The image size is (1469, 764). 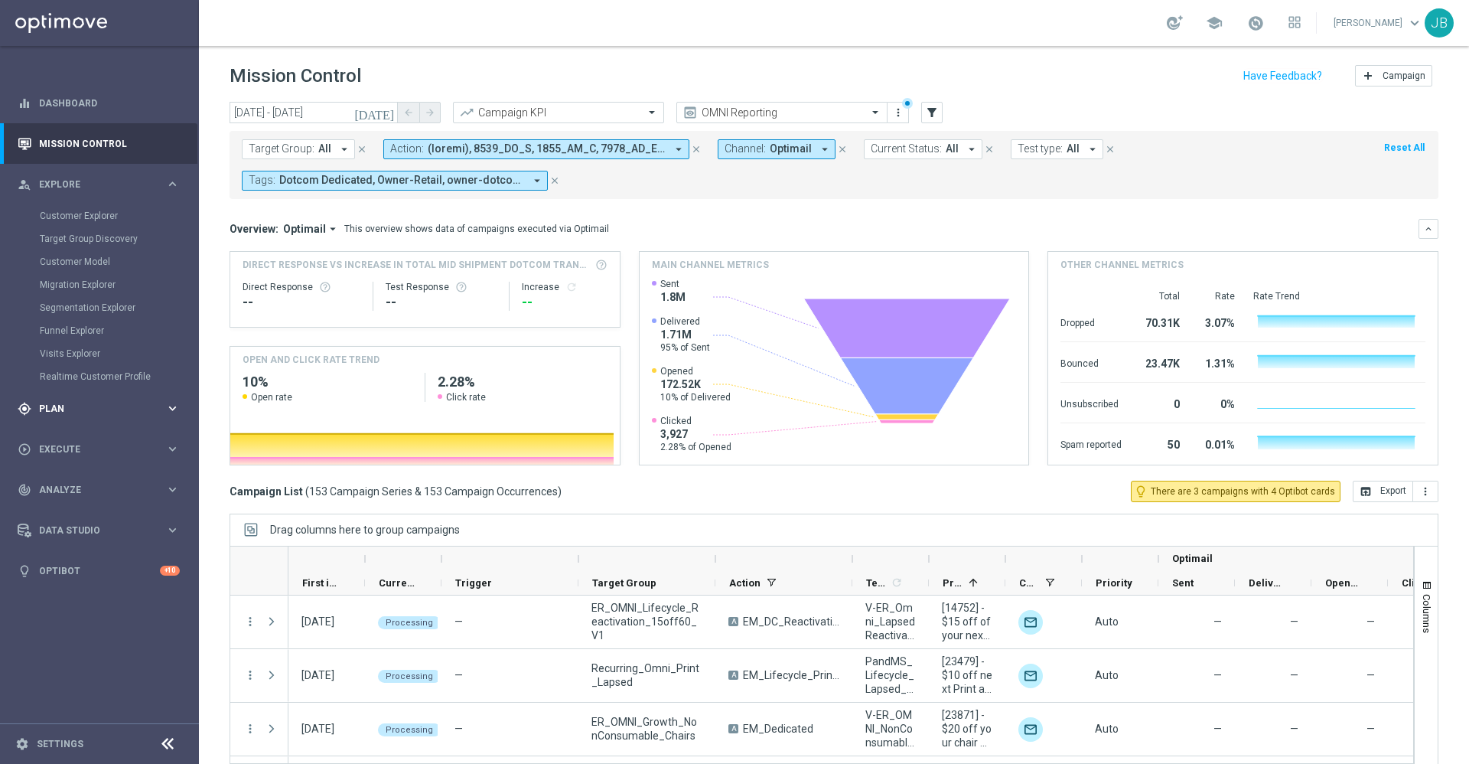 I want to click on colored-tag: Processing, so click(x=409, y=675).